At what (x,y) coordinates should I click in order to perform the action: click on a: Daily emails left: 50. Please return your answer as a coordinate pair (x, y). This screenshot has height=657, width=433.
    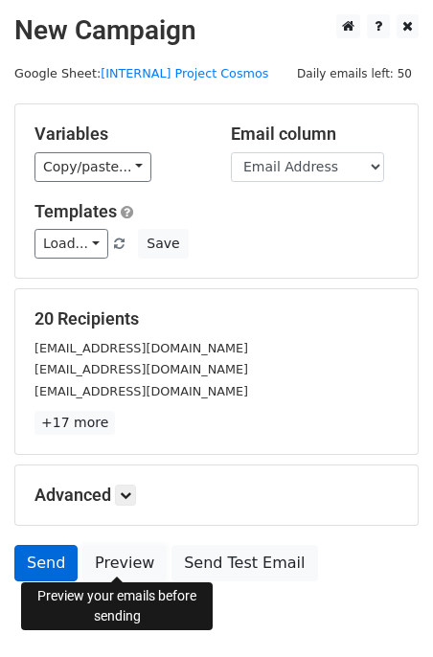
    Looking at the image, I should click on (354, 73).